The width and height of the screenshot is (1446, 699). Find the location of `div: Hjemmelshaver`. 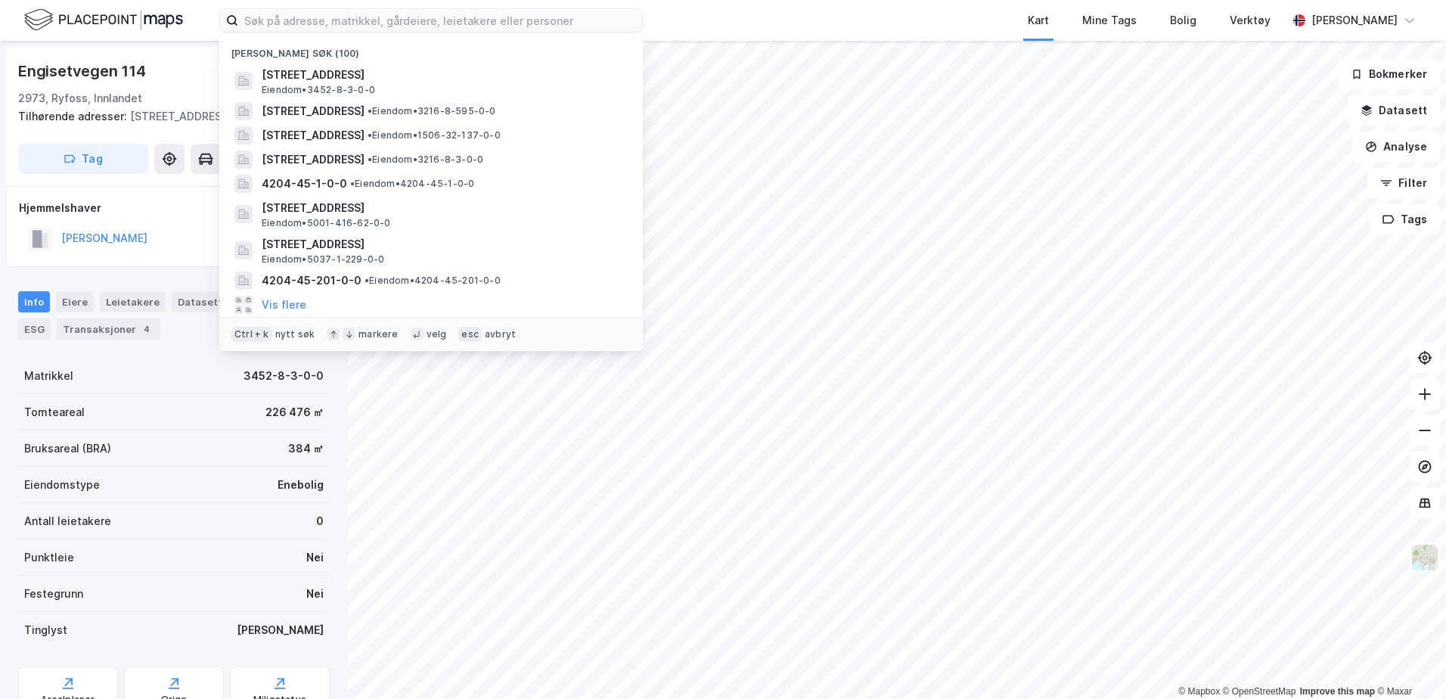

div: Hjemmelshaver is located at coordinates (174, 208).